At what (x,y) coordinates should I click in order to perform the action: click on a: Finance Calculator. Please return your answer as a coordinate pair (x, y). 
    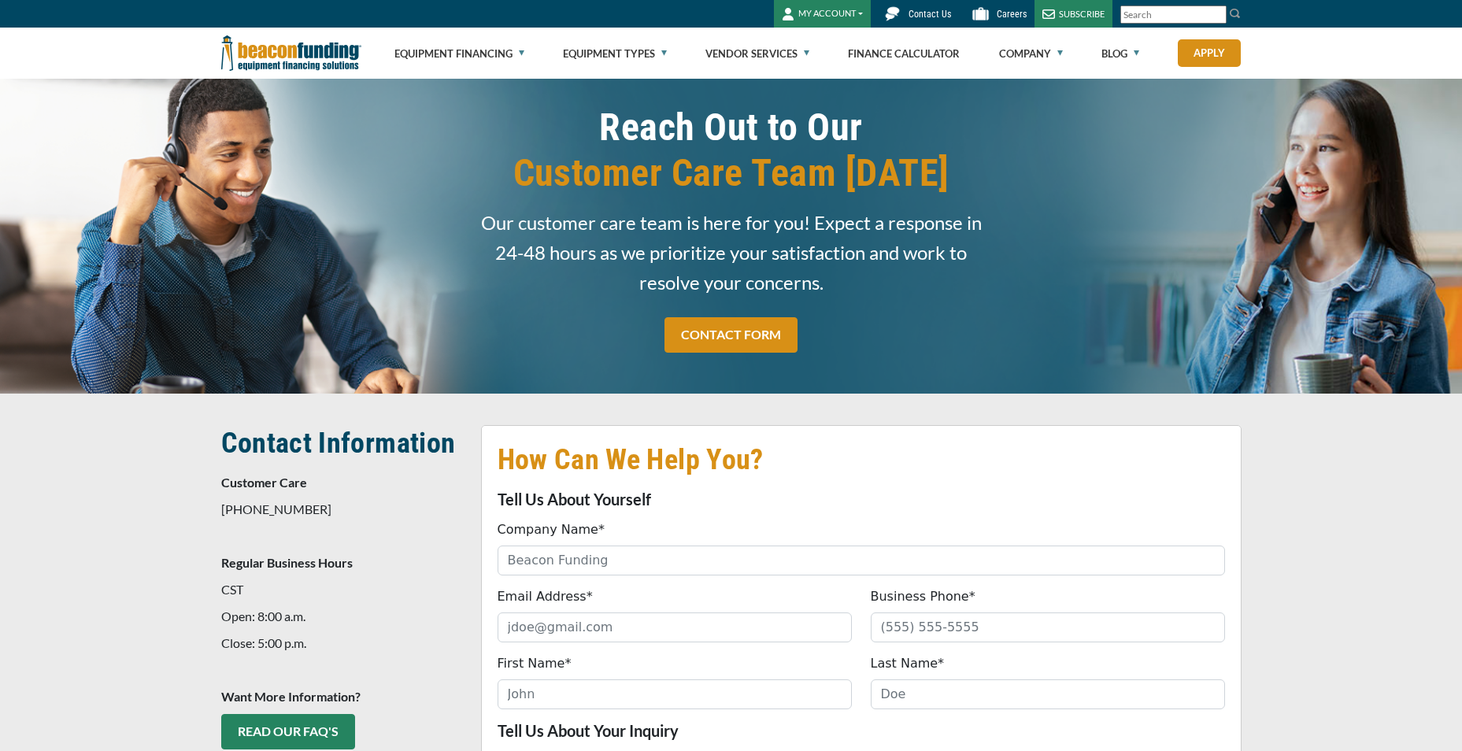
    Looking at the image, I should click on (904, 54).